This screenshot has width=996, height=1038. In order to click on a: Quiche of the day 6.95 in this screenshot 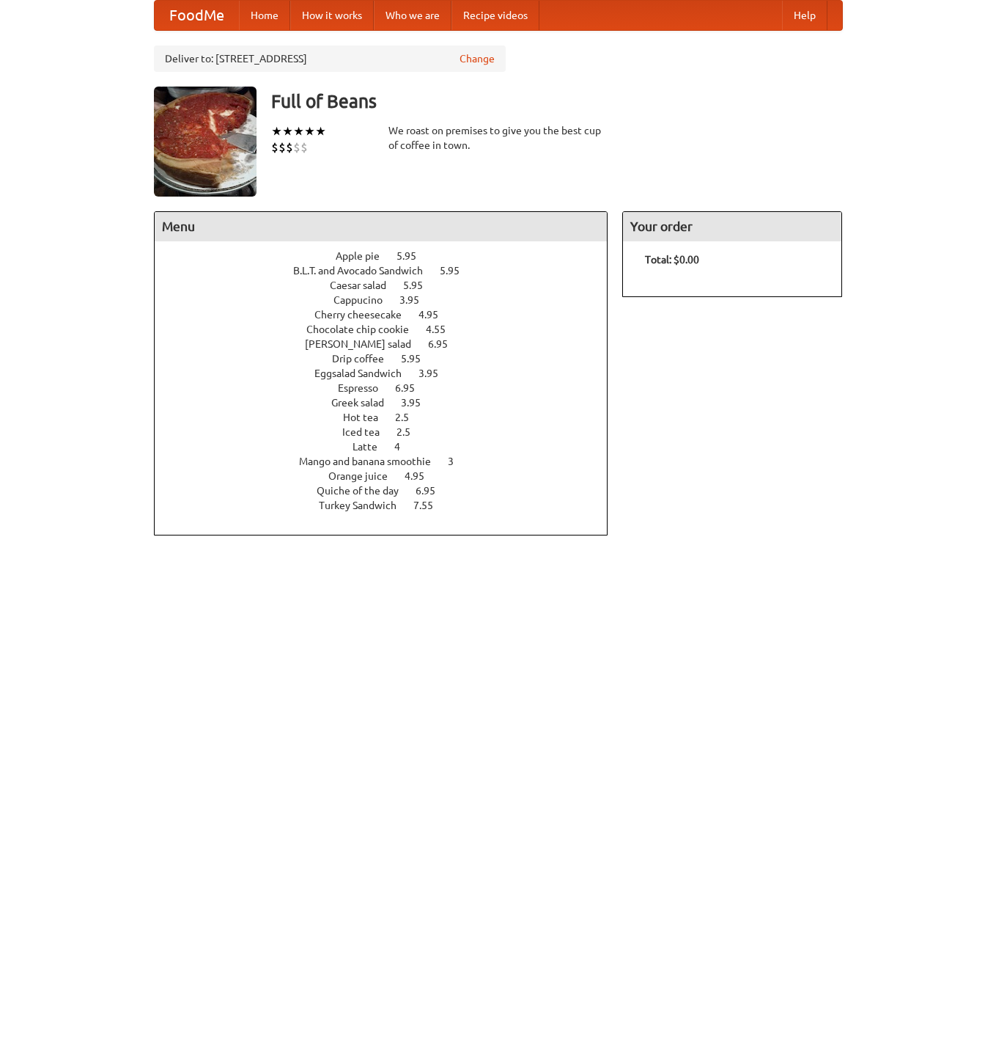, I will do `click(389, 491)`.